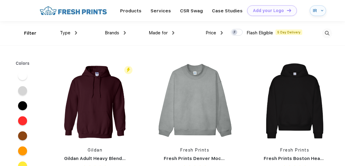  I want to click on img: fo%20logo%202.webp, so click(73, 11).